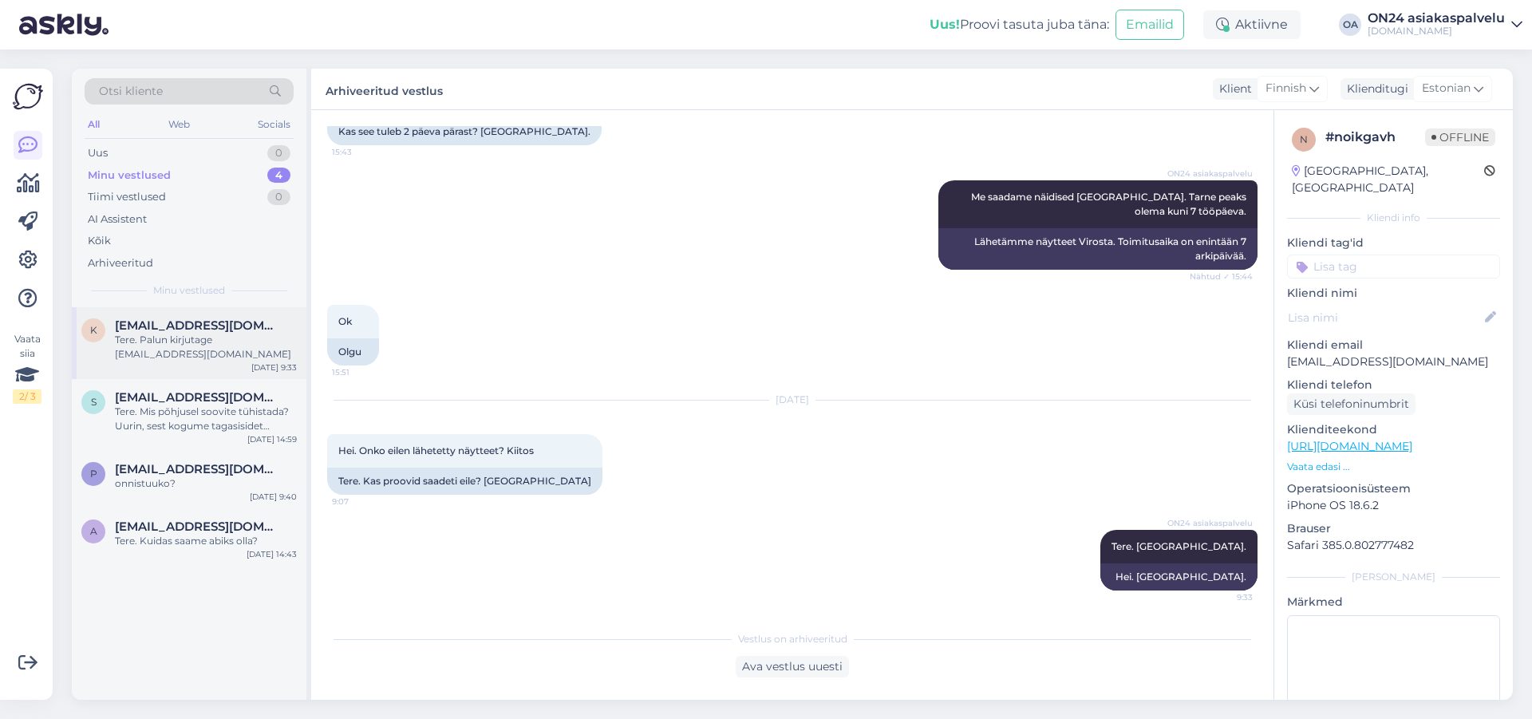 The height and width of the screenshot is (719, 1532). I want to click on span: Finnish, so click(1285, 89).